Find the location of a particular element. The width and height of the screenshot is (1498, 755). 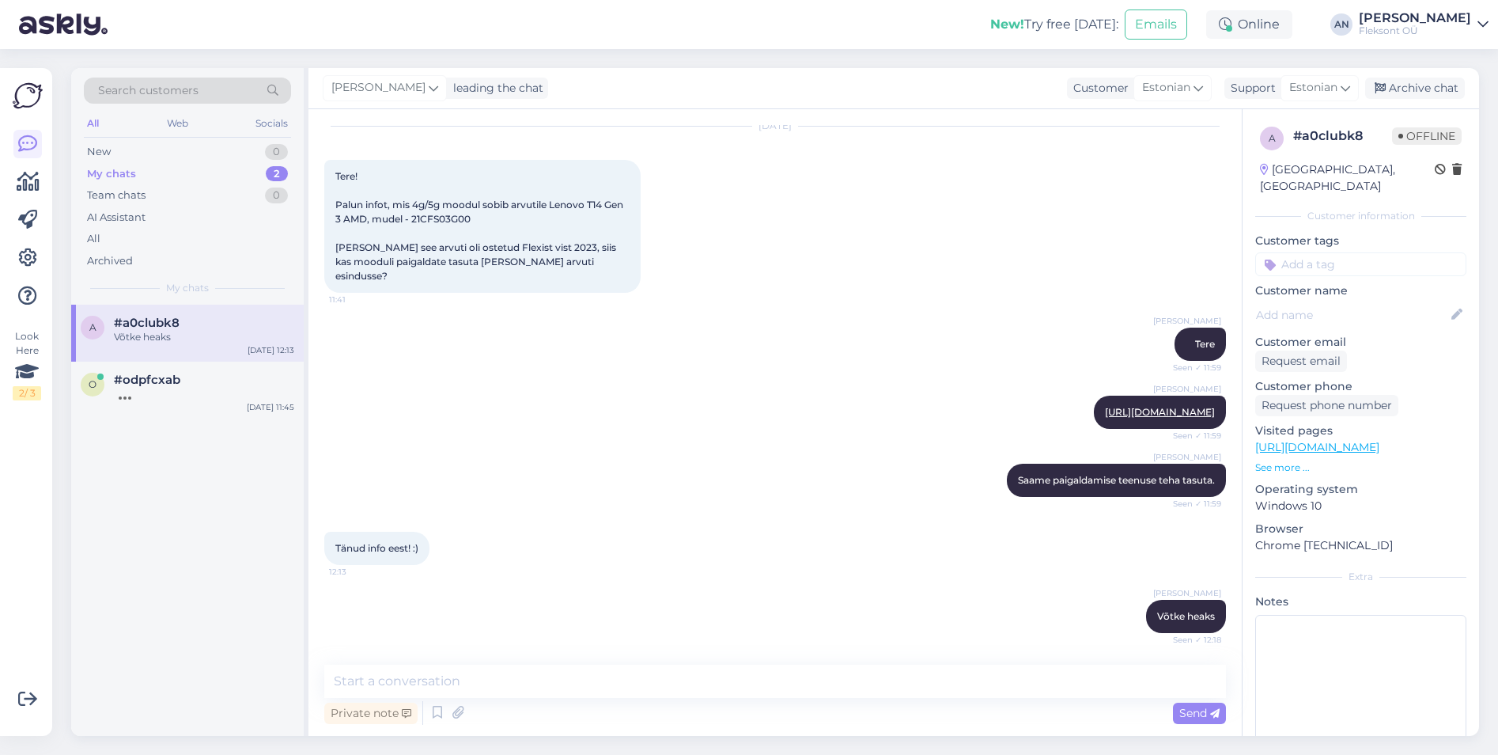

div: Fleksont OÜ is located at coordinates (1415, 31).